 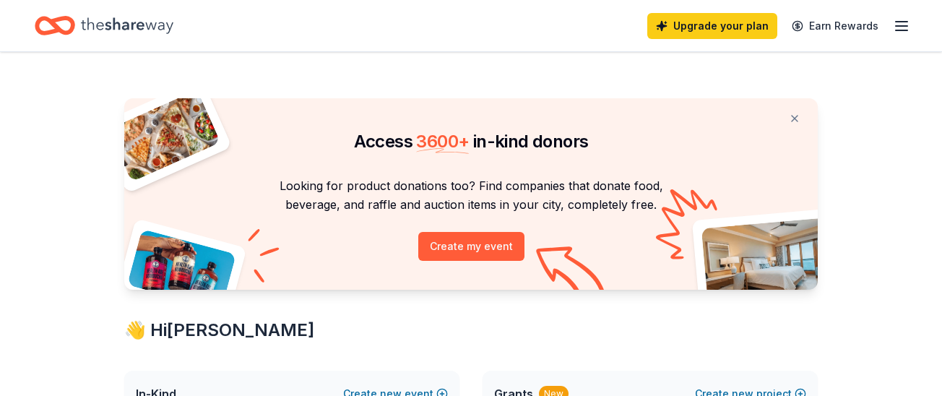 What do you see at coordinates (471, 195) in the screenshot?
I see `p: Looking for product donations too? Find companies that donate food, beverage, and raffle and auct...` at bounding box center [471, 195].